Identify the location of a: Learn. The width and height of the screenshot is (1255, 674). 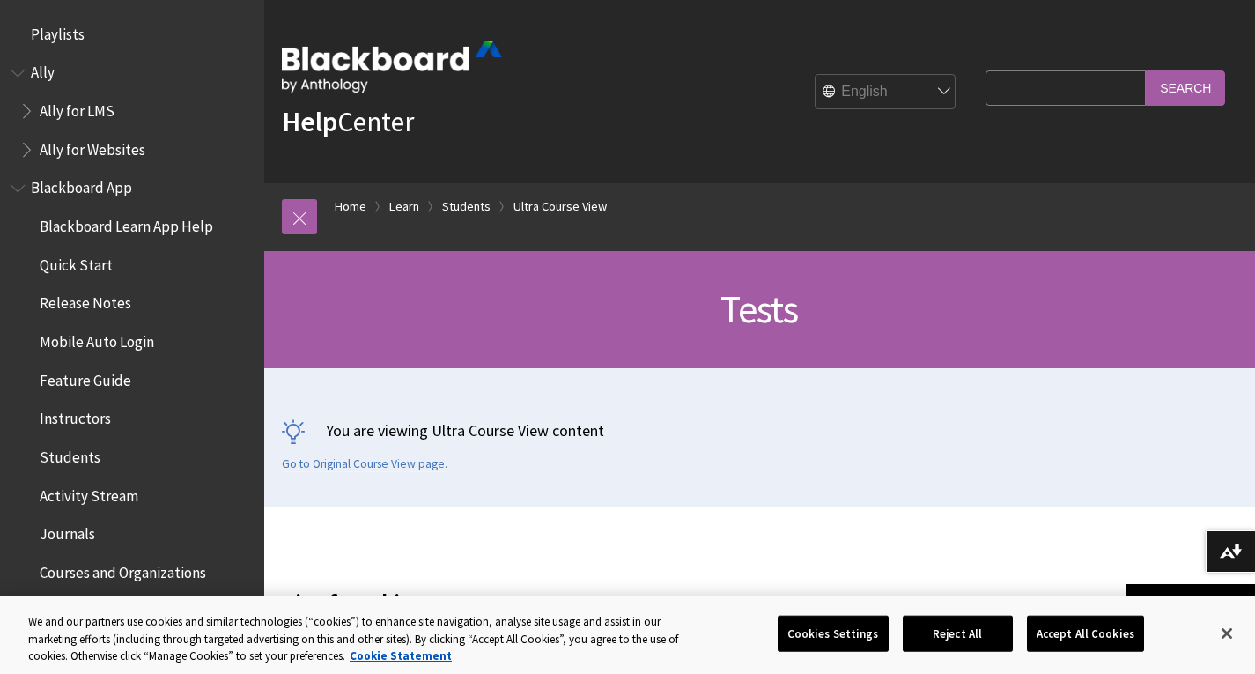
(404, 206).